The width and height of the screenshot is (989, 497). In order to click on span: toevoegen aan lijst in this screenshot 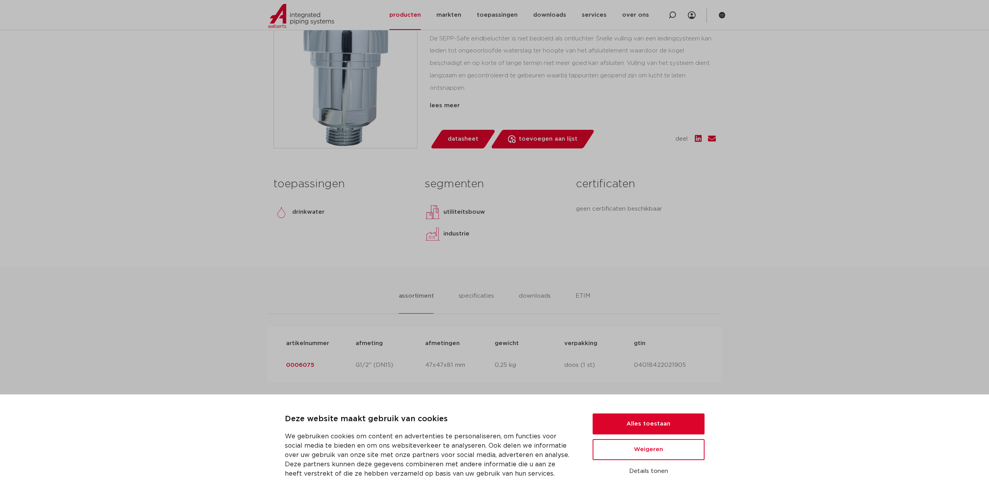, I will do `click(548, 139)`.